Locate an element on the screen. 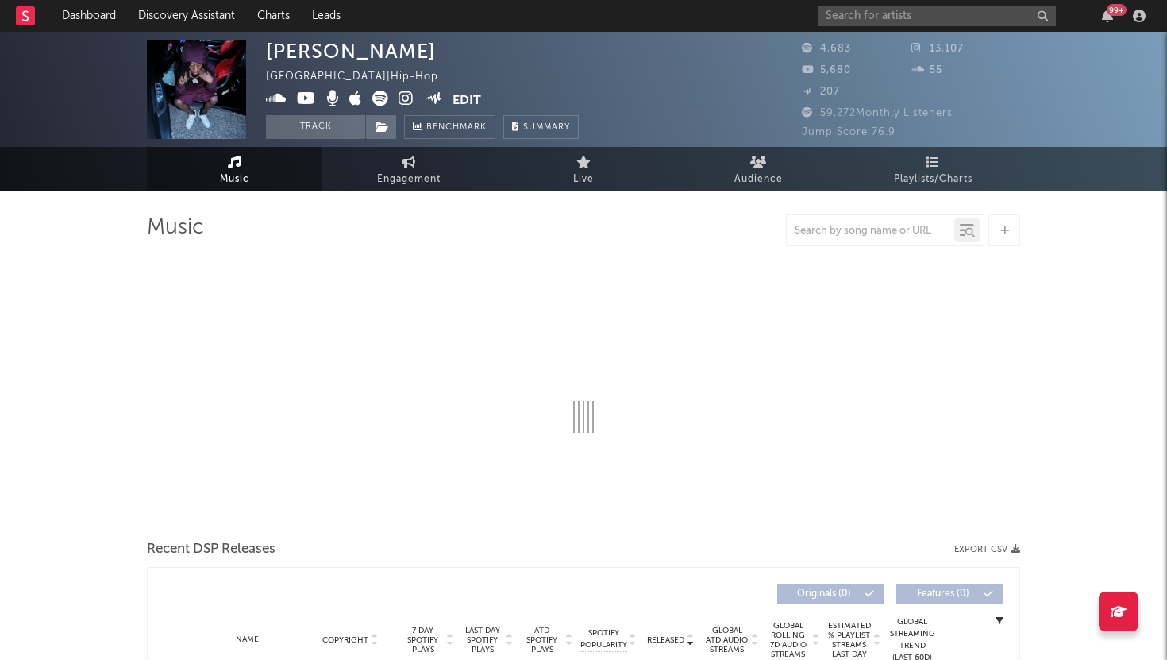  span: 5,680 is located at coordinates (827, 70).